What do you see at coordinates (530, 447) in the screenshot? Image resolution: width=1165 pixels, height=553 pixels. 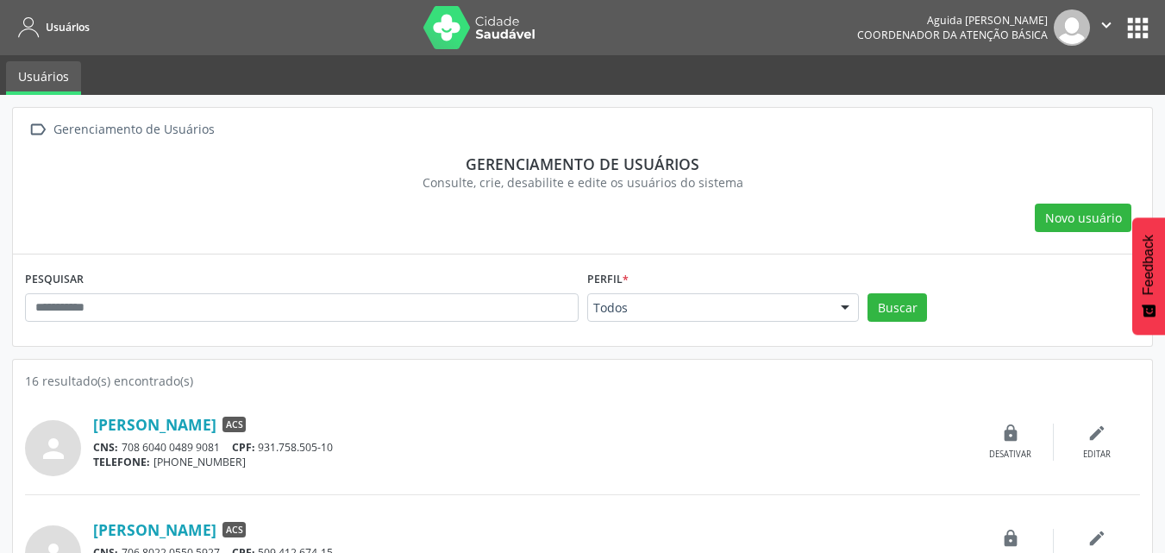 I see `div: 708 6040 0489 9081 931.758.505-10` at bounding box center [530, 447].